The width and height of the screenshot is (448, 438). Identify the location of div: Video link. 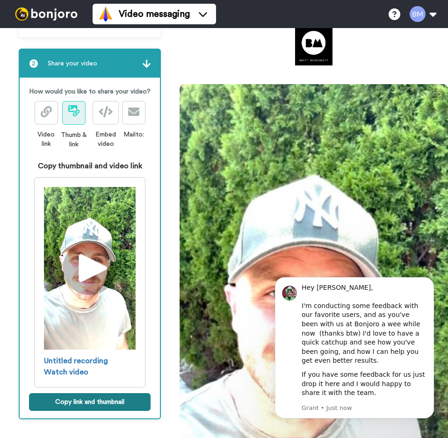
(46, 139).